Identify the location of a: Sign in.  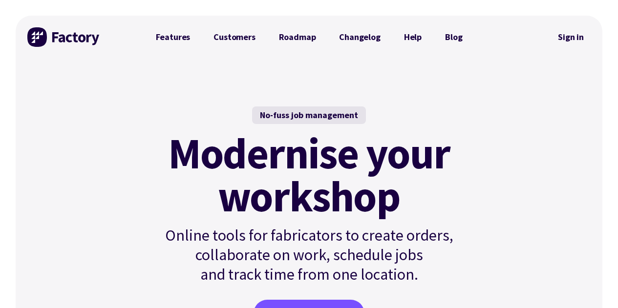
(570, 37).